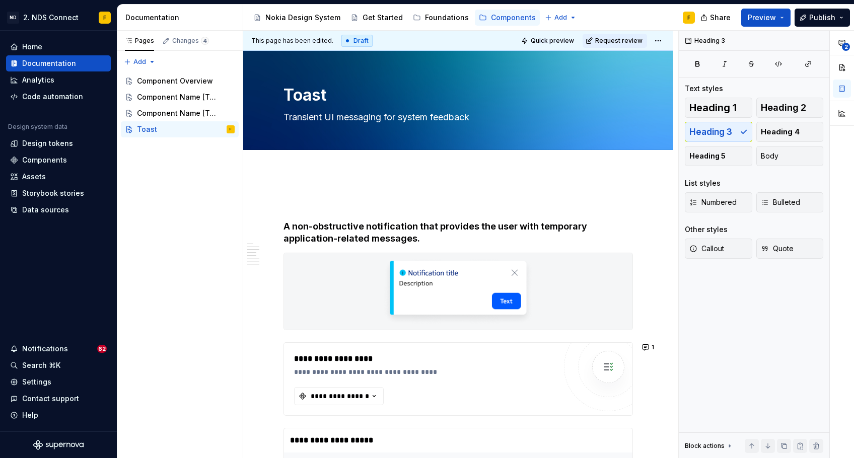  Describe the element at coordinates (13, 18) in the screenshot. I see `div: ND` at that location.